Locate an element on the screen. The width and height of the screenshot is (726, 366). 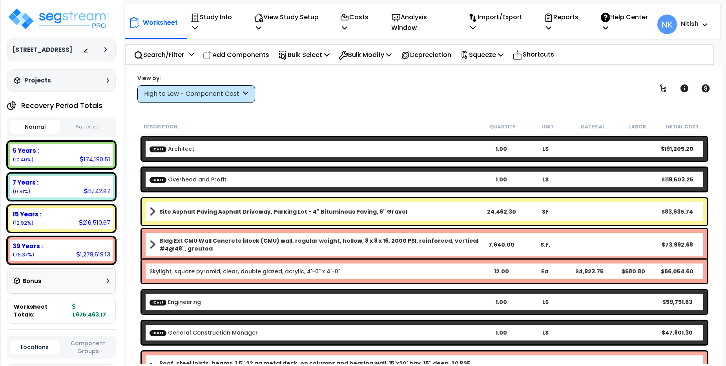
button: Locations is located at coordinates (35, 347).